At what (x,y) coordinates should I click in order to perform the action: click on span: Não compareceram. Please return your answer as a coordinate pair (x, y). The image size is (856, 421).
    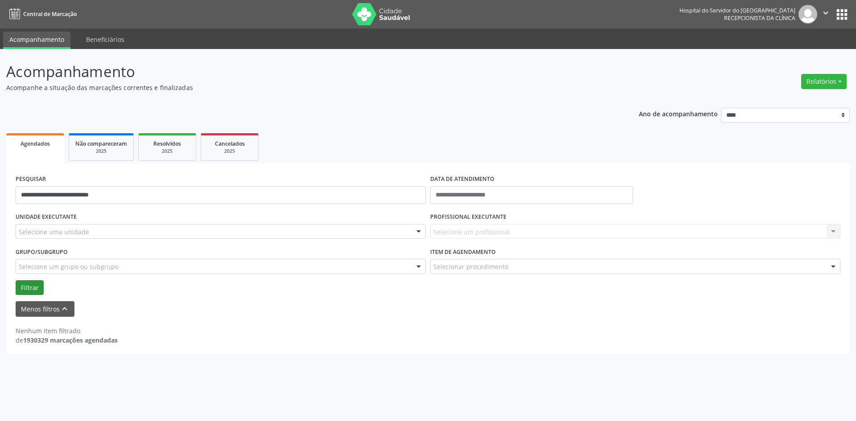
    Looking at the image, I should click on (101, 144).